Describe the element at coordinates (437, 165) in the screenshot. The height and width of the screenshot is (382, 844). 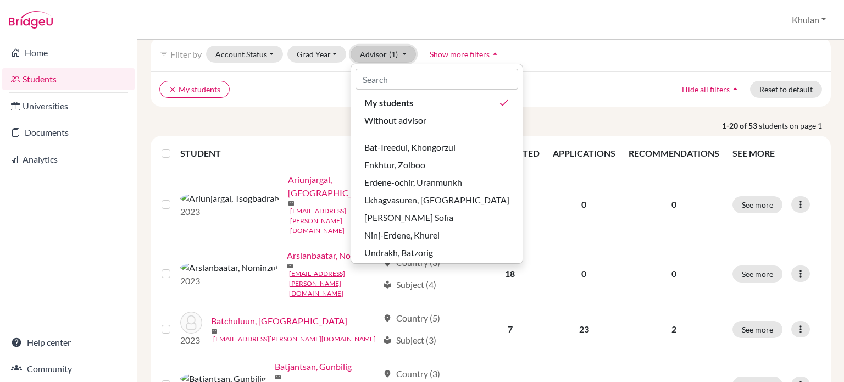
I see `button: Enkhtur, Zolboo` at that location.